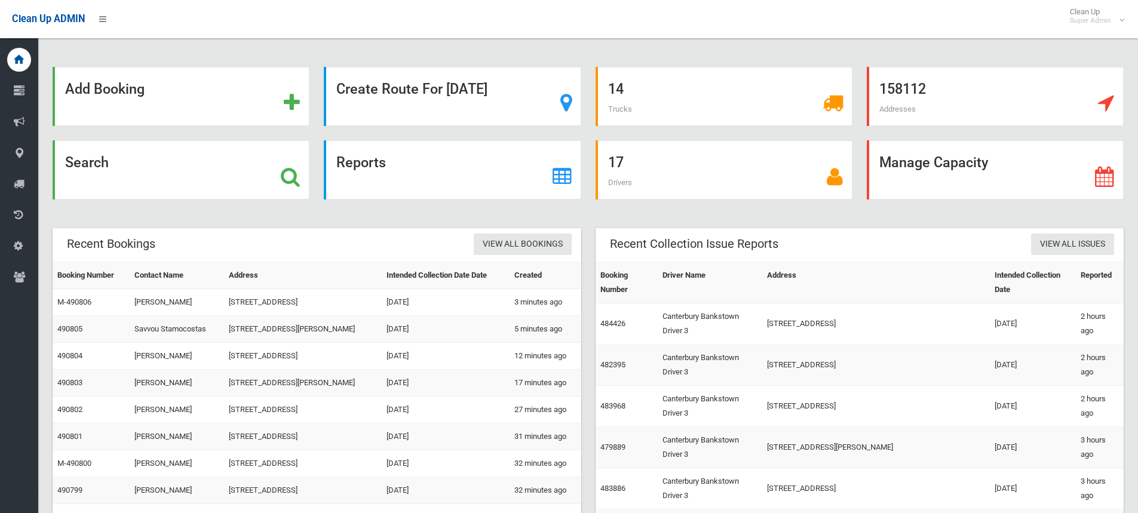 The image size is (1138, 513). What do you see at coordinates (545, 302) in the screenshot?
I see `td: 3 minutes ago` at bounding box center [545, 302].